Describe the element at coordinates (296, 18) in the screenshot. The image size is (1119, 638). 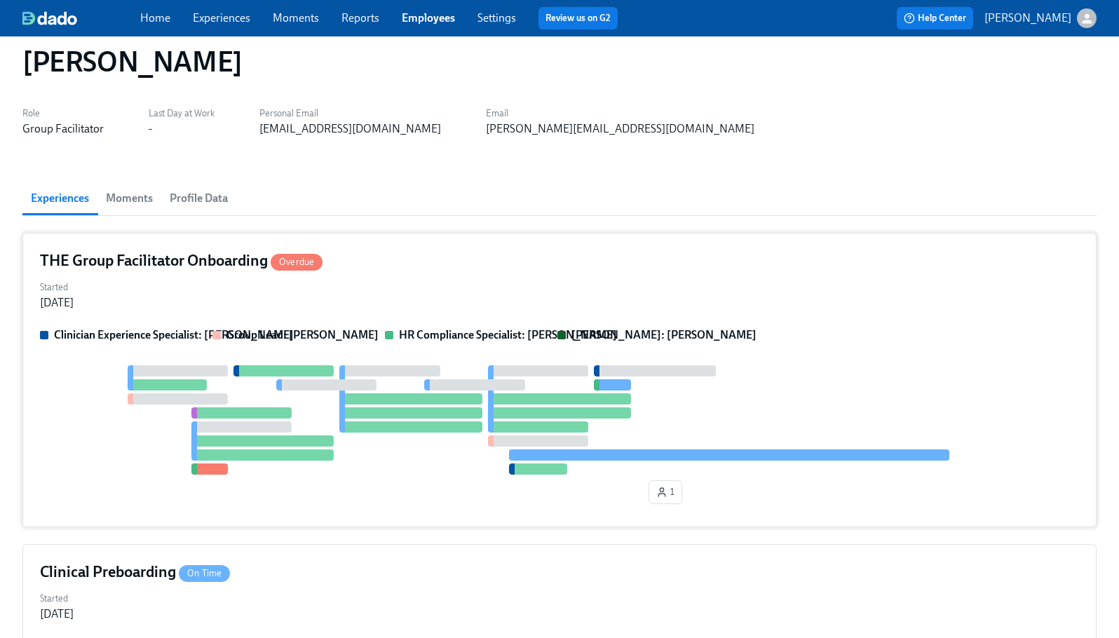
I see `a: Moments` at that location.